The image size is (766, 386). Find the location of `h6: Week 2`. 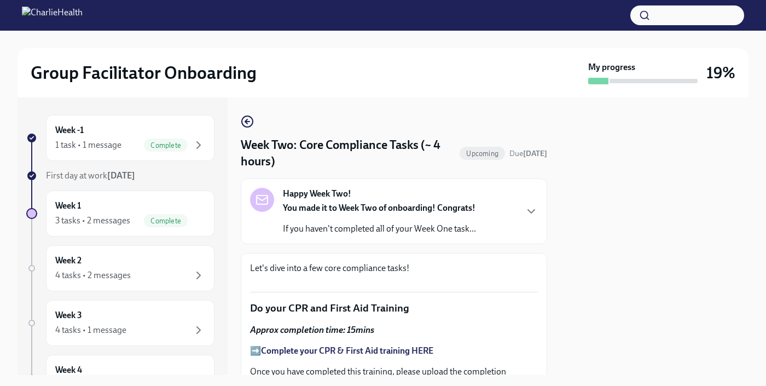

h6: Week 2 is located at coordinates (68, 261).